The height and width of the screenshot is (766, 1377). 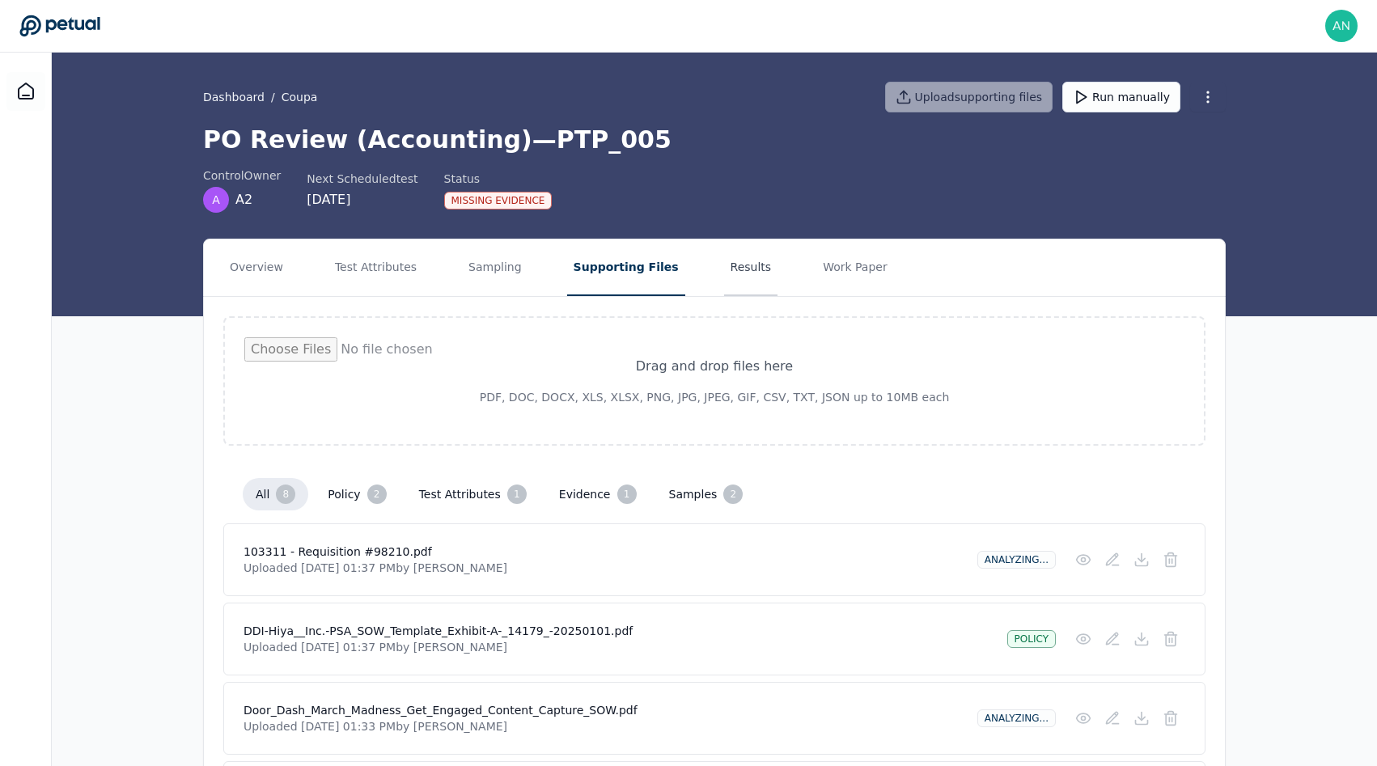 What do you see at coordinates (60, 26) in the screenshot?
I see `a: Go to Dashboard` at bounding box center [60, 26].